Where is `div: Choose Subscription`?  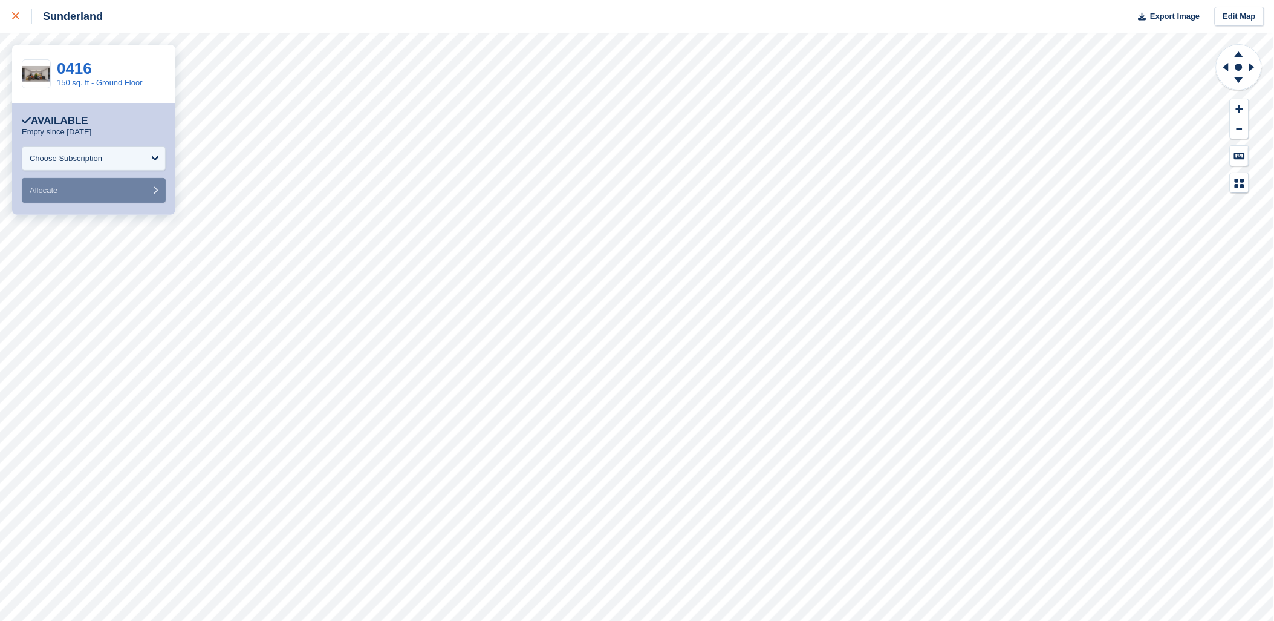
div: Choose Subscription is located at coordinates (66, 158).